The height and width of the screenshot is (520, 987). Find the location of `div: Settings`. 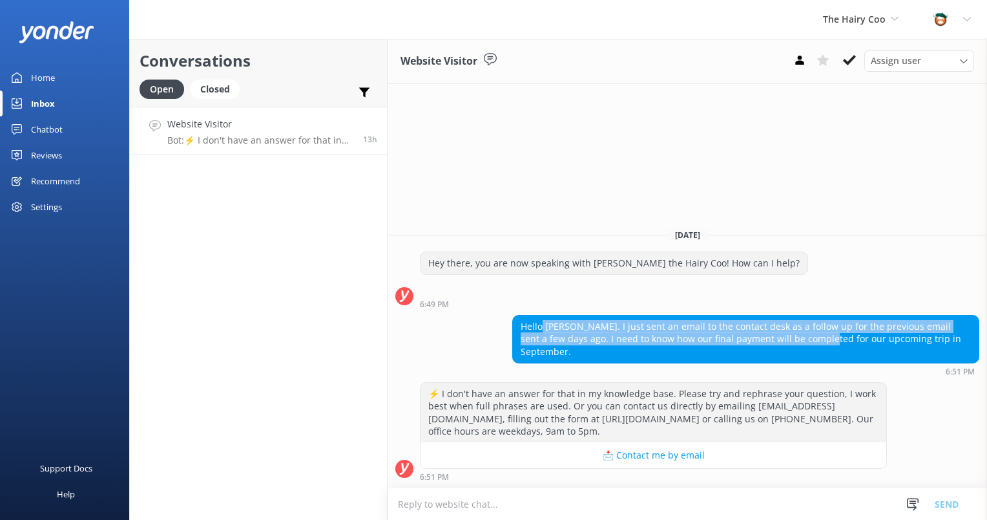

div: Settings is located at coordinates (47, 207).